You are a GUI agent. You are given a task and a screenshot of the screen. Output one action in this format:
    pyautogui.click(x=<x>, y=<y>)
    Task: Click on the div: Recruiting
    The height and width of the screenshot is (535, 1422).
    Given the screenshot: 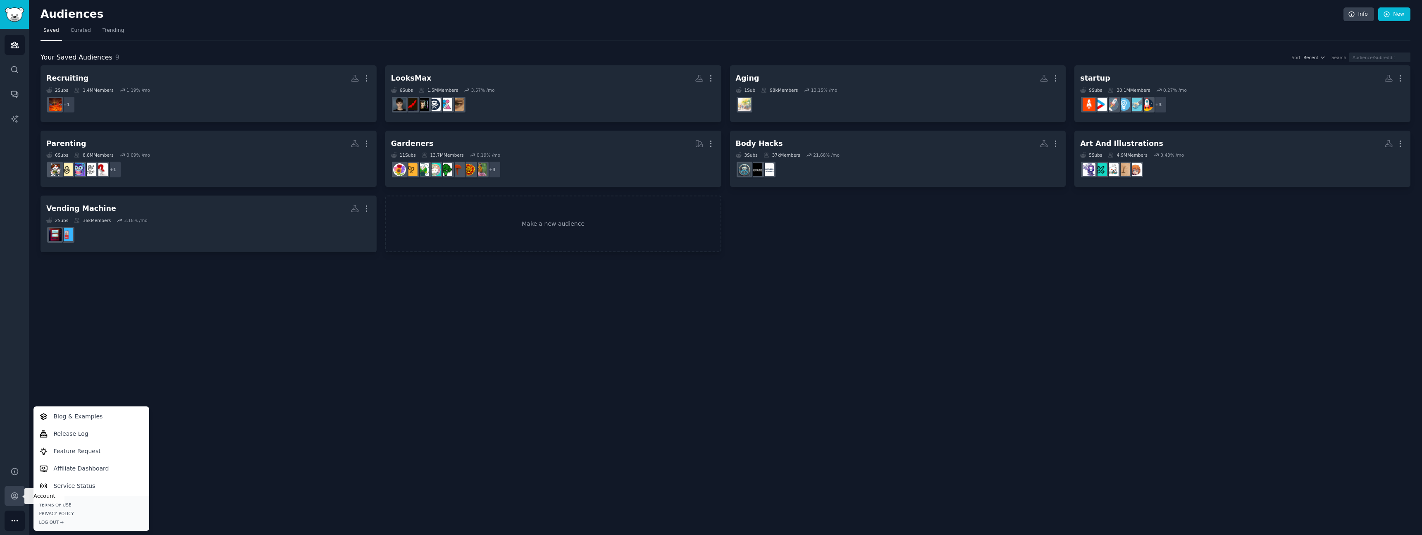 What is the action you would take?
    pyautogui.click(x=67, y=78)
    